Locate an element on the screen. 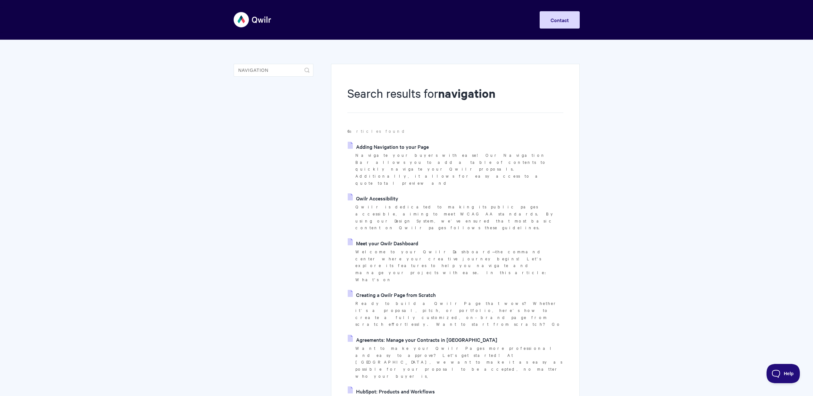 The width and height of the screenshot is (813, 396). h1: Search results for is located at coordinates (455, 99).